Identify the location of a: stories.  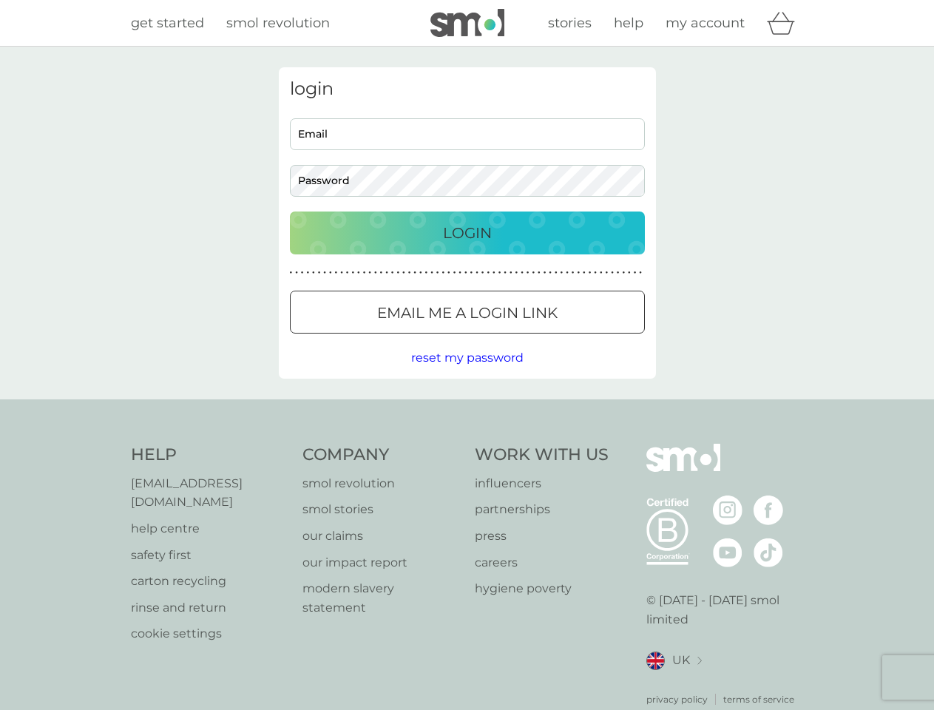
(569, 23).